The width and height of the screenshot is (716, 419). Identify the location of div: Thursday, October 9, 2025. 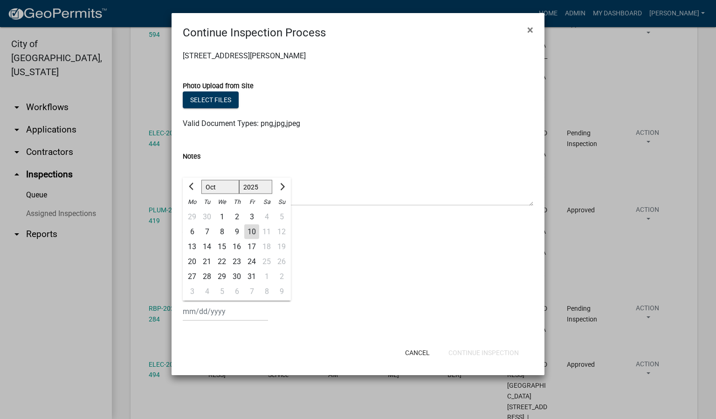
(237, 232).